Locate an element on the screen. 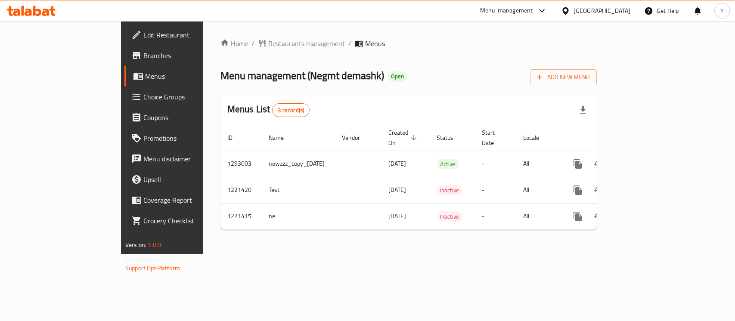 This screenshot has height=321, width=735. span: Menu disclaimer is located at coordinates (190, 159).